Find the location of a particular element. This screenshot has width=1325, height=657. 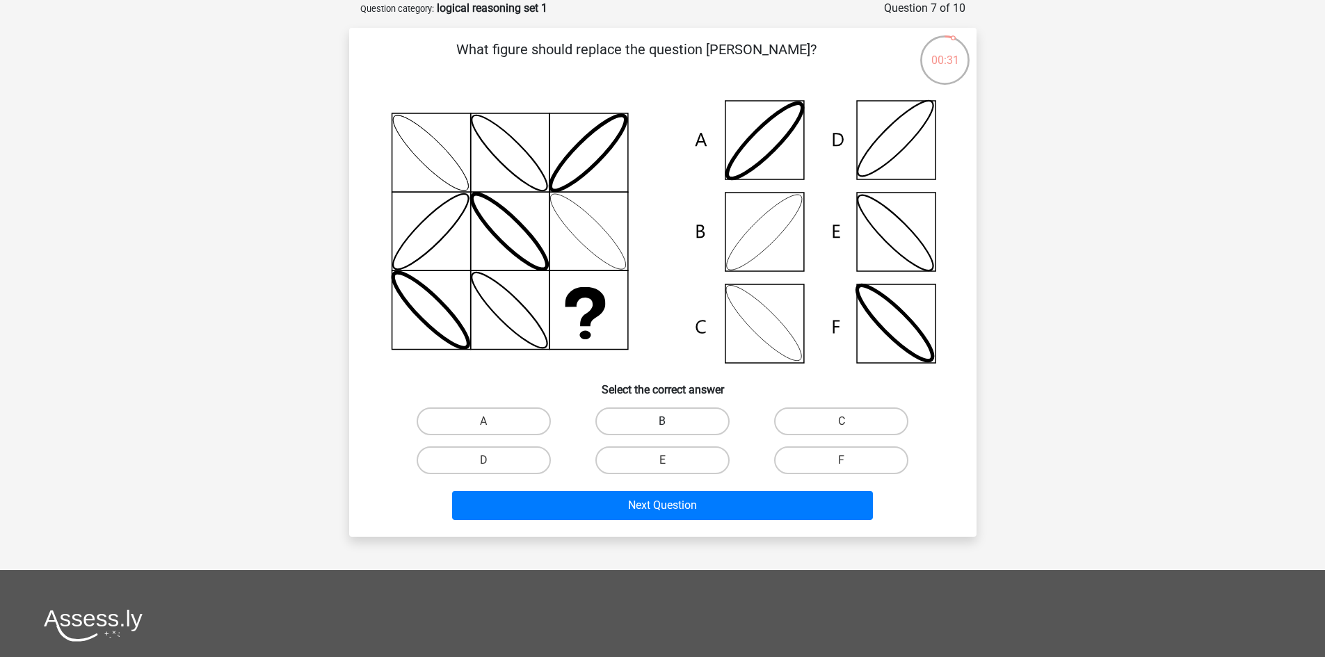

label: A is located at coordinates (483, 421).